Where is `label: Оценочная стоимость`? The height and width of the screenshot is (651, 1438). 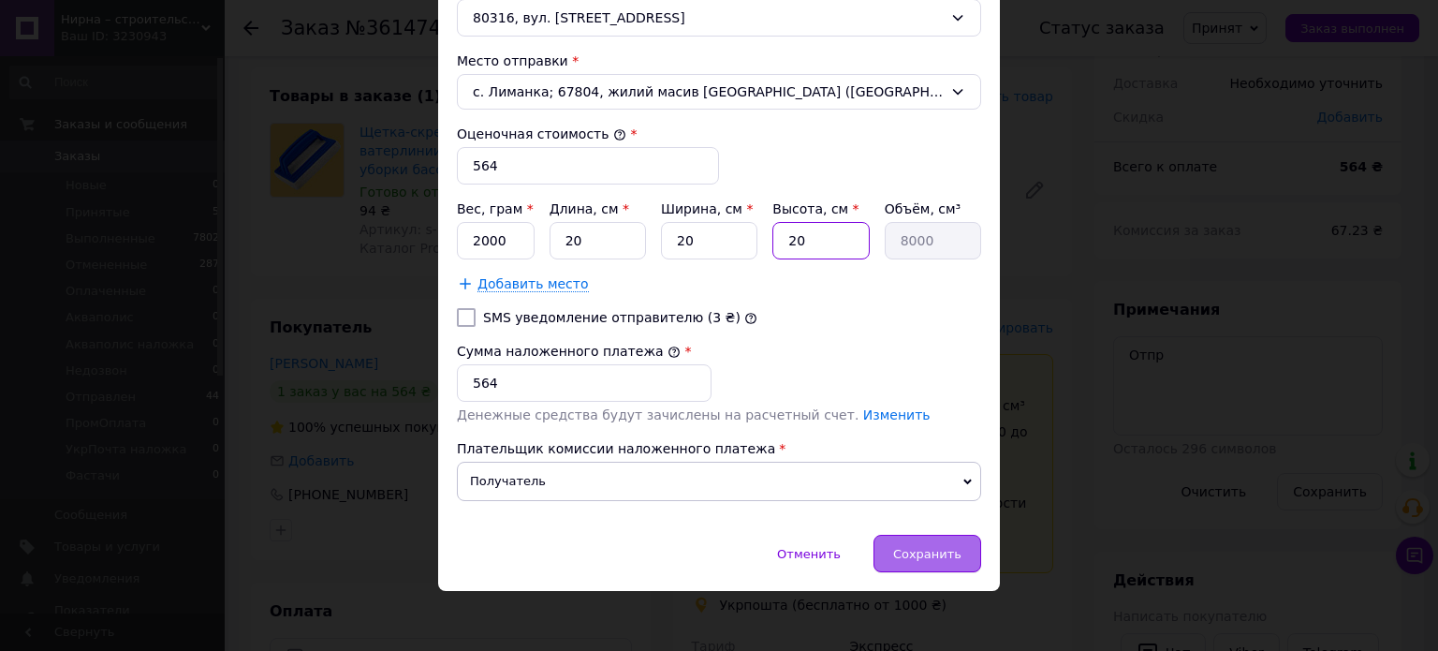
label: Оценочная стоимость is located at coordinates (541, 134).